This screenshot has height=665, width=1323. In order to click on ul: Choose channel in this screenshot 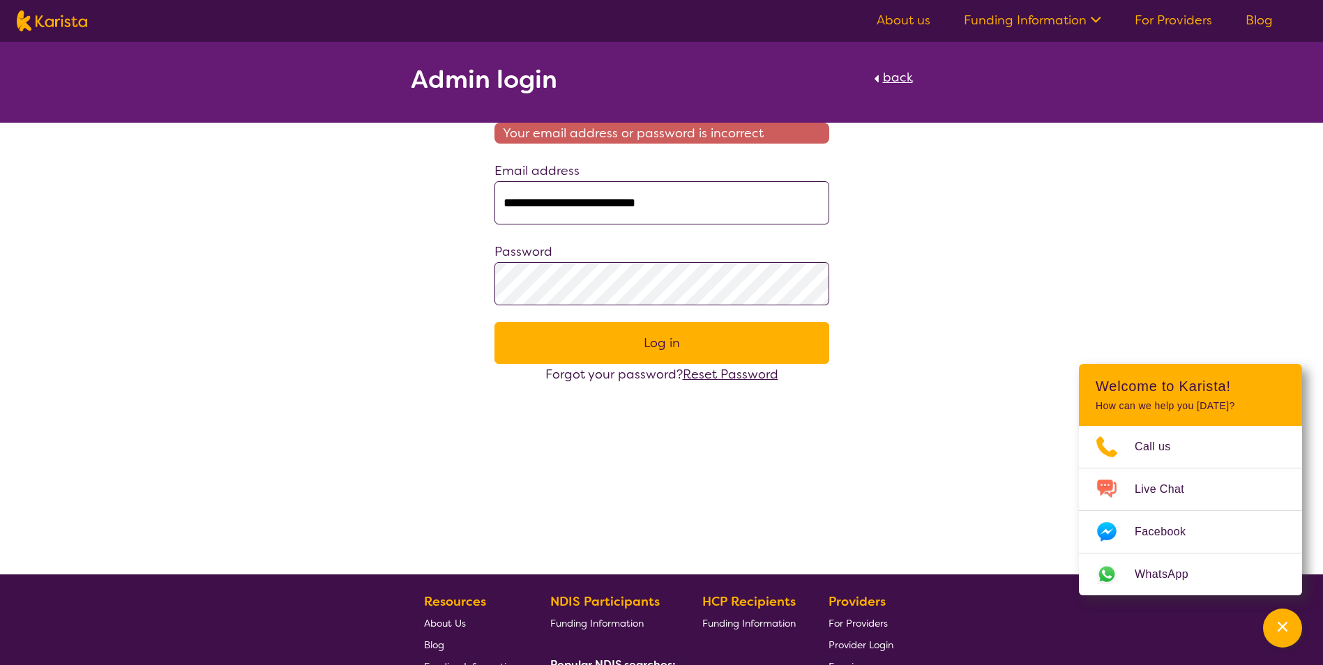, I will do `click(1190, 510)`.